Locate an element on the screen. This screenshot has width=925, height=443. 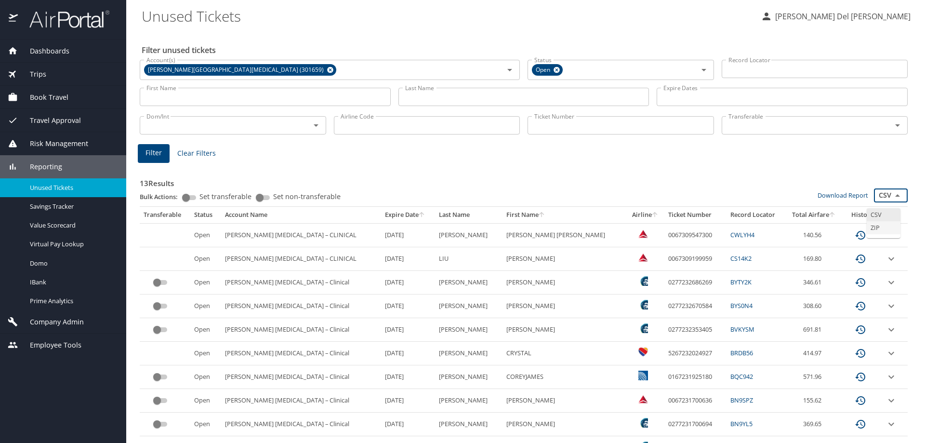
a: BVKYSM is located at coordinates (743, 329).